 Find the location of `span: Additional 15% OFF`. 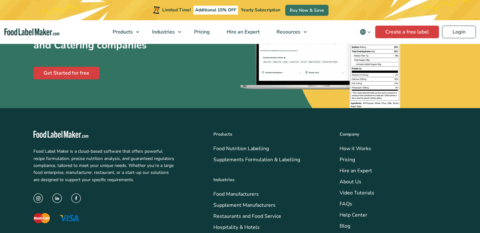

span: Additional 15% OFF is located at coordinates (216, 10).